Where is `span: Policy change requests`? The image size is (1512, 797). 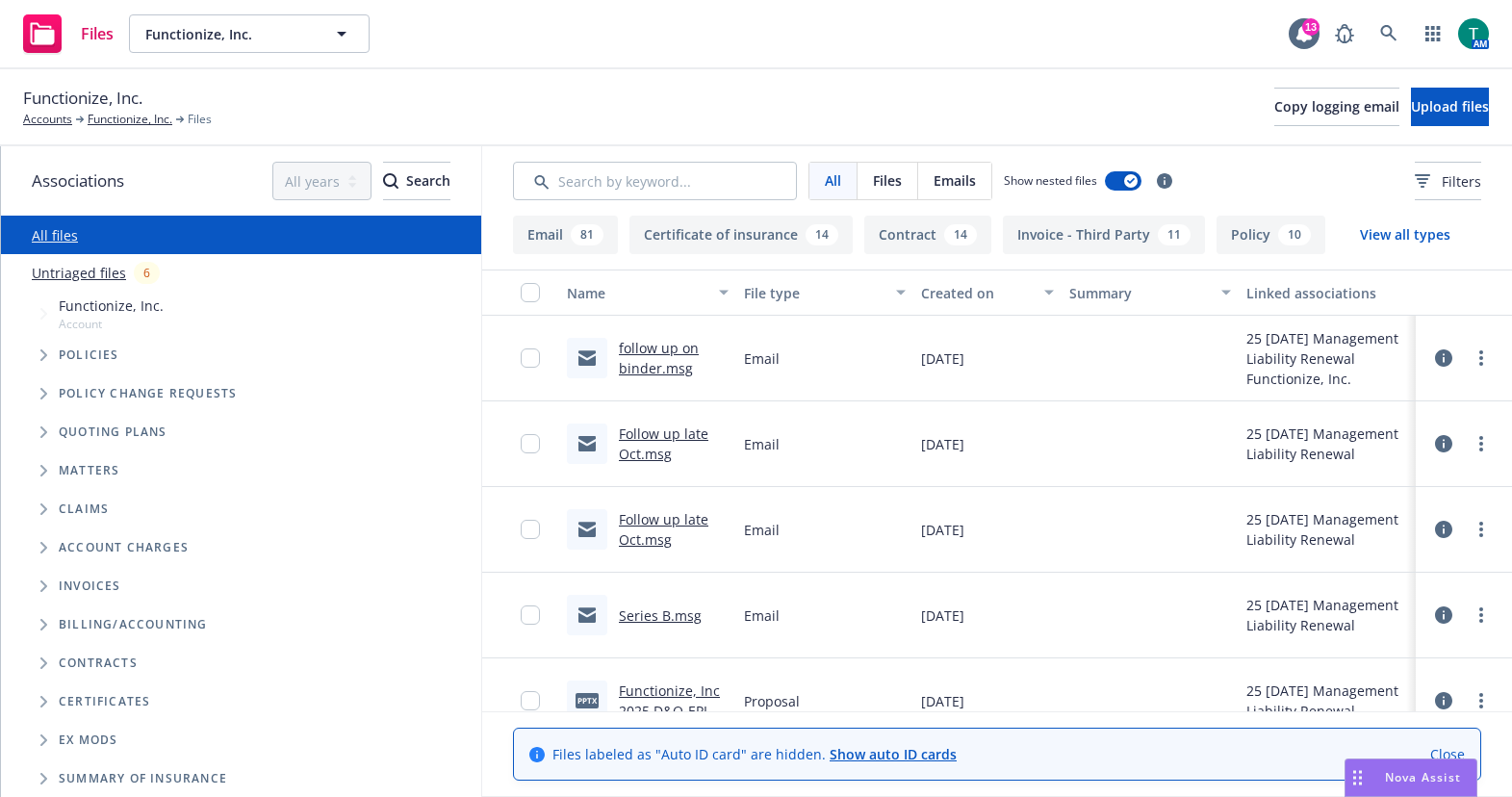 span: Policy change requests is located at coordinates (147, 394).